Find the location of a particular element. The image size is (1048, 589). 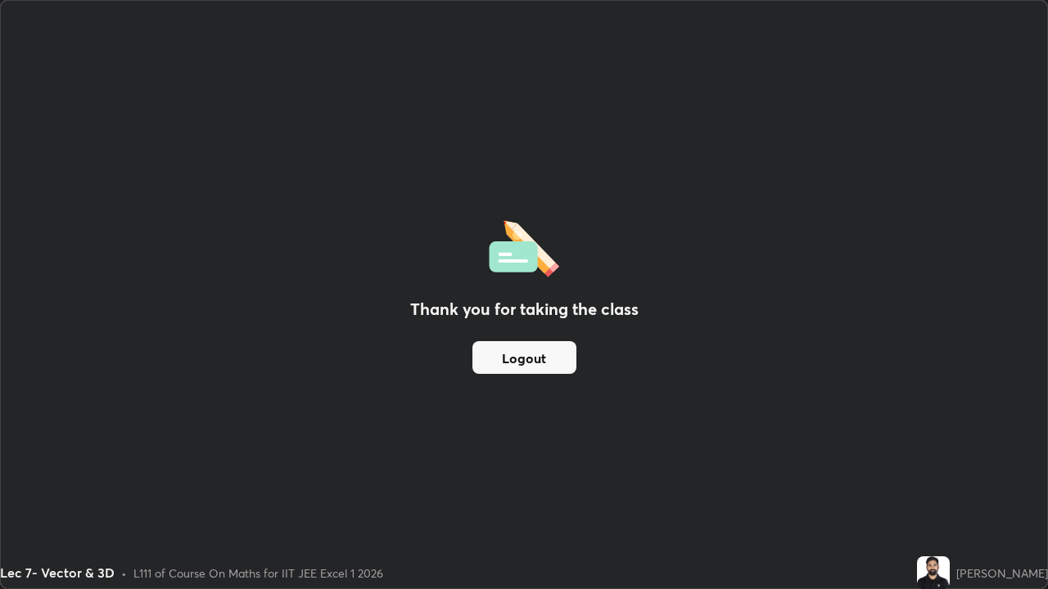

button: Logout is located at coordinates (524, 358).